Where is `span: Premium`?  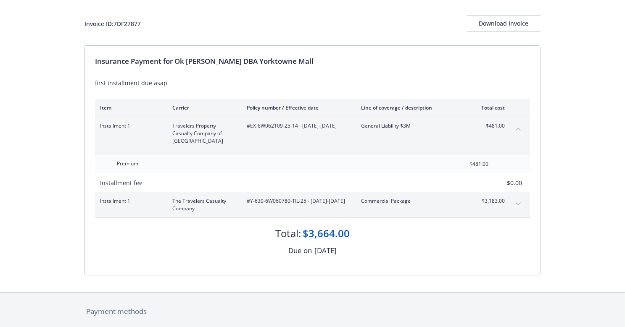
span: Premium is located at coordinates (127, 164).